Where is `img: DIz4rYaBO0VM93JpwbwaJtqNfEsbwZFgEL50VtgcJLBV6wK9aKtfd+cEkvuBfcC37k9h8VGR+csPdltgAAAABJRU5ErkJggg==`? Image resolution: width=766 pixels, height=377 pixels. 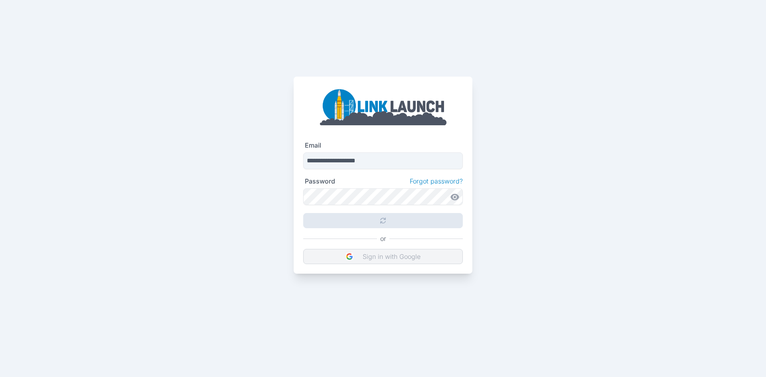
img: DIz4rYaBO0VM93JpwbwaJtqNfEsbwZFgEL50VtgcJLBV6wK9aKtfd+cEkvuBfcC37k9h8VGR+csPdltgAAAABJRU5ErkJggg== is located at coordinates (350, 257).